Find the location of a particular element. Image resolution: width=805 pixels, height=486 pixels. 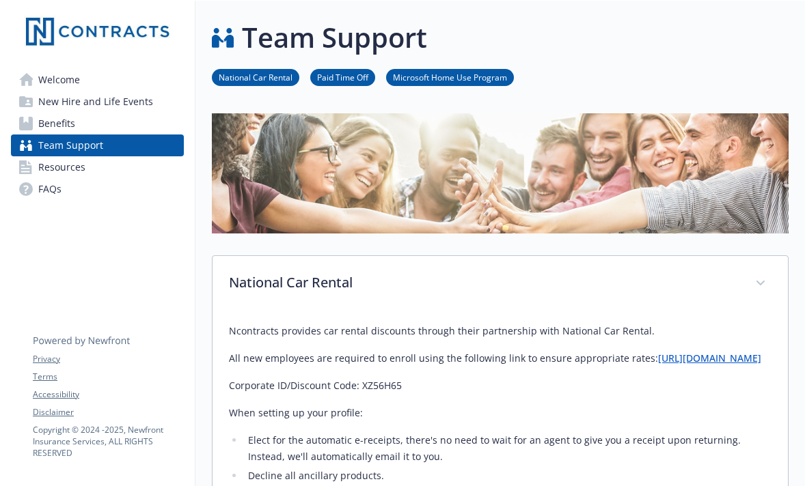

a: Accessibility is located at coordinates (108, 395).